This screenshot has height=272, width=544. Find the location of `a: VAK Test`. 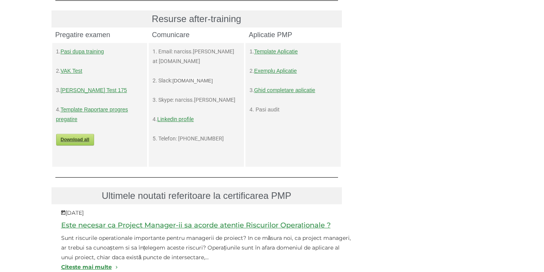

a: VAK Test is located at coordinates (71, 71).